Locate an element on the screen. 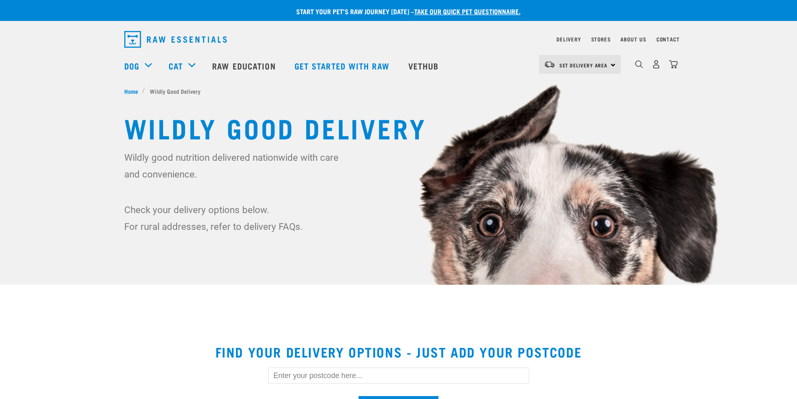 The width and height of the screenshot is (797, 399). span: Set Delivery Area is located at coordinates (584, 65).